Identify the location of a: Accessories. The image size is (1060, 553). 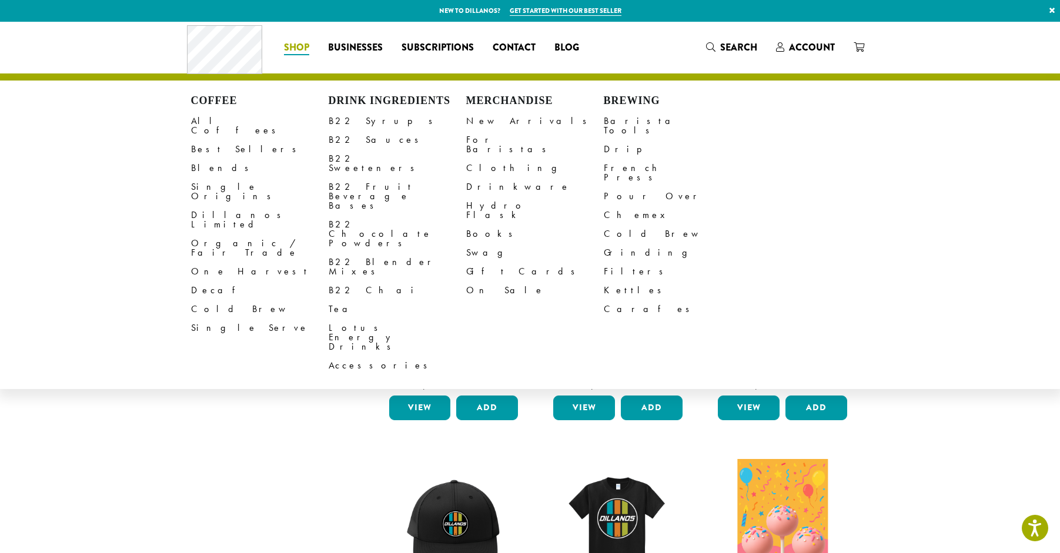
(397, 366).